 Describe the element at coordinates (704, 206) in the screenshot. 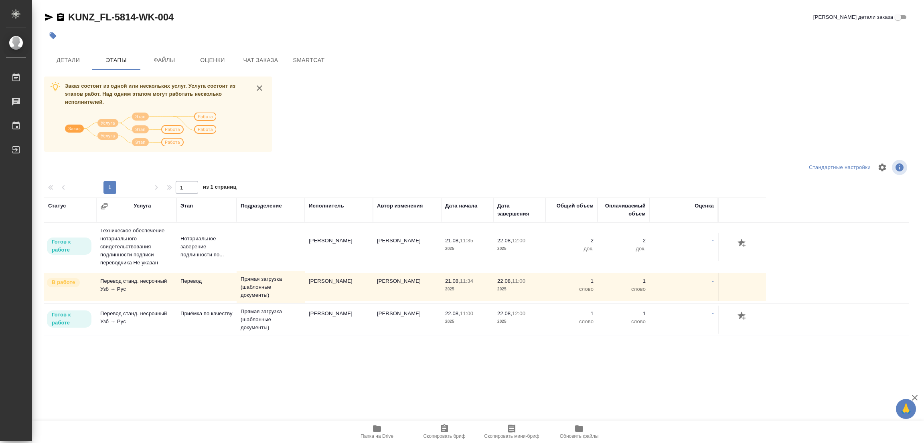

I see `div: Оценка` at that location.